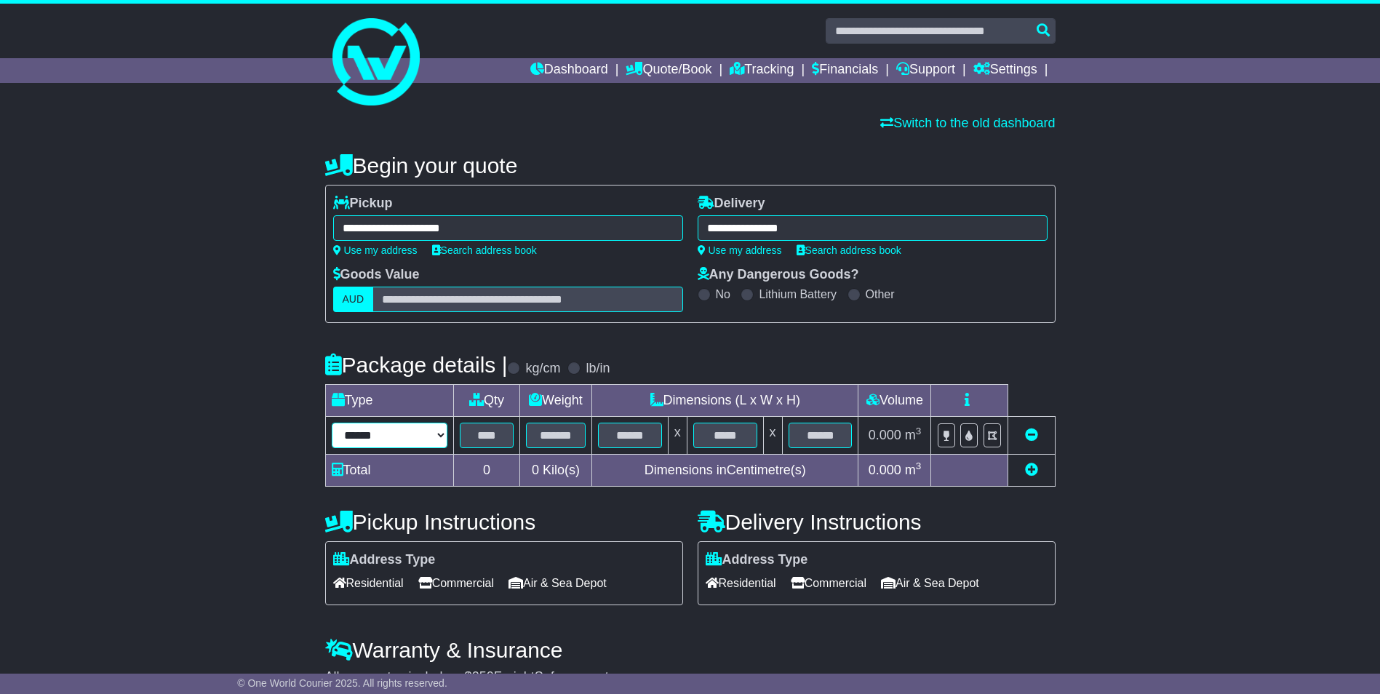 The height and width of the screenshot is (694, 1380). I want to click on a: Quote/Book, so click(668, 71).